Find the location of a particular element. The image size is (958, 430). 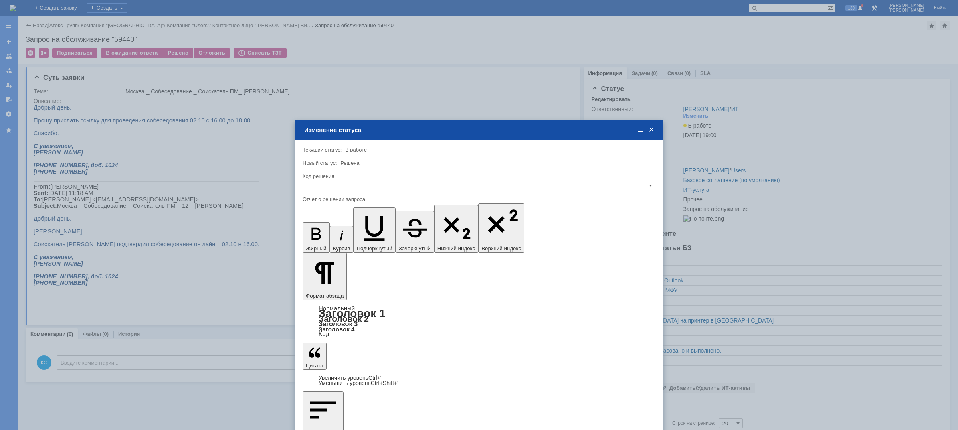

div: Изменение статуса is located at coordinates (480, 130).